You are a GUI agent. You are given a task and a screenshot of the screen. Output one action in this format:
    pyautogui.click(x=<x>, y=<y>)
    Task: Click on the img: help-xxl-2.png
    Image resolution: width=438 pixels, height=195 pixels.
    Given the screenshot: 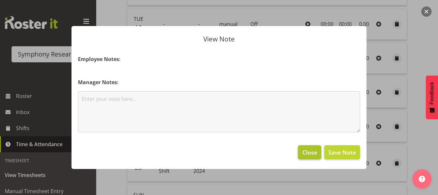 What is the action you would take?
    pyautogui.click(x=422, y=179)
    